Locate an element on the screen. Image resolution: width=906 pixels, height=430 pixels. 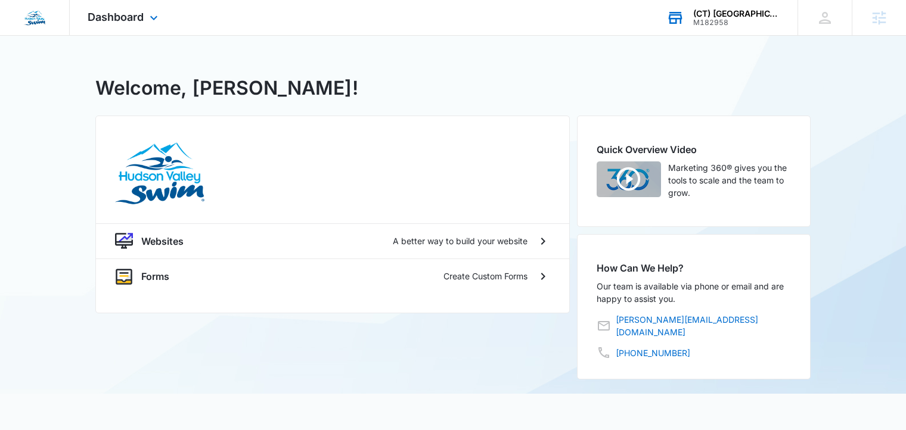
h2: How Can We Help? is located at coordinates (693, 268).